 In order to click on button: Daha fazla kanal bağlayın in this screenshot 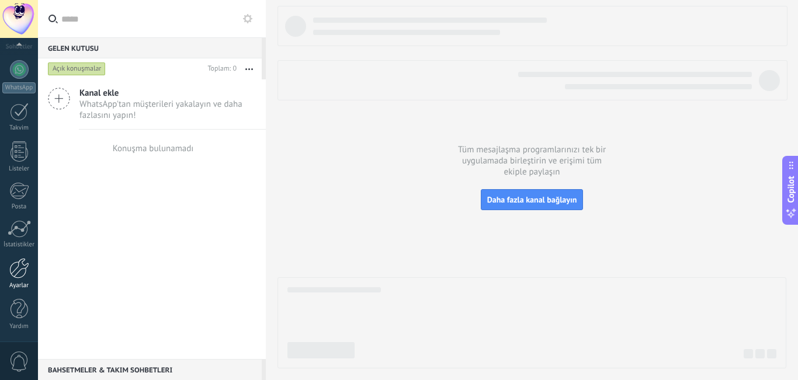, I will do `click(532, 200)`.